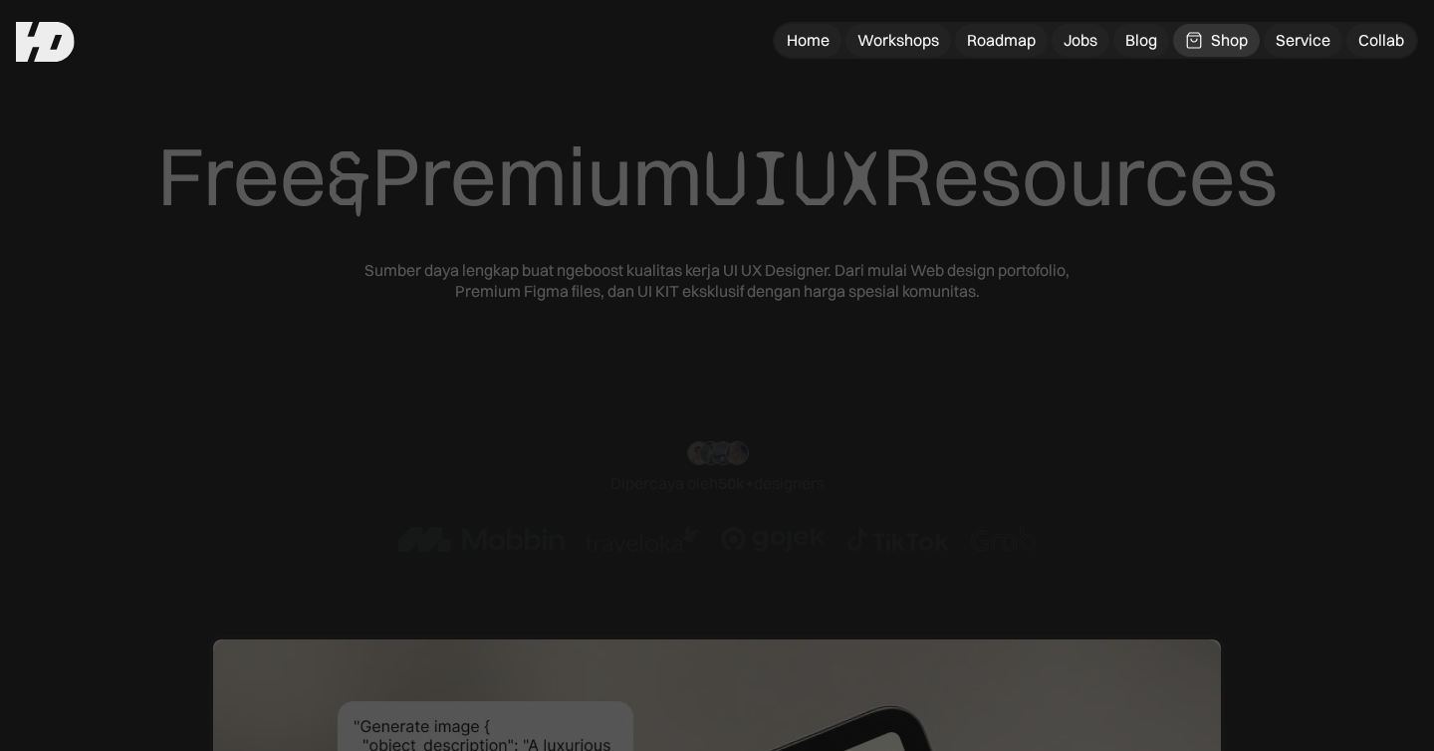  I want to click on a: Shop, so click(1216, 40).